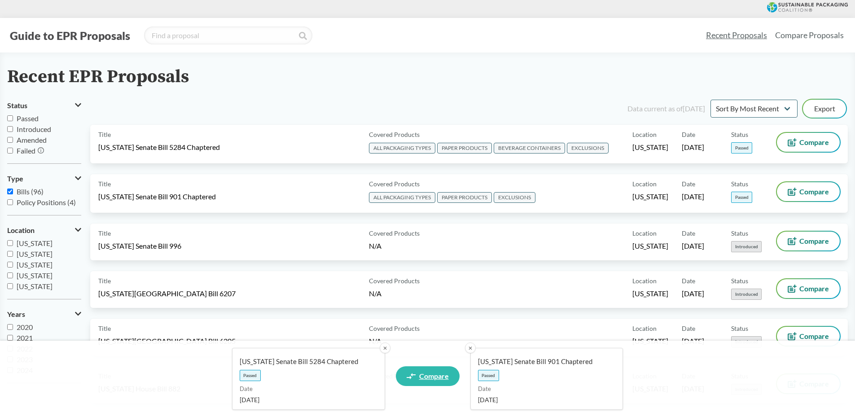 The width and height of the screenshot is (855, 417). I want to click on span: PAPER PRODUCTS, so click(465, 197).